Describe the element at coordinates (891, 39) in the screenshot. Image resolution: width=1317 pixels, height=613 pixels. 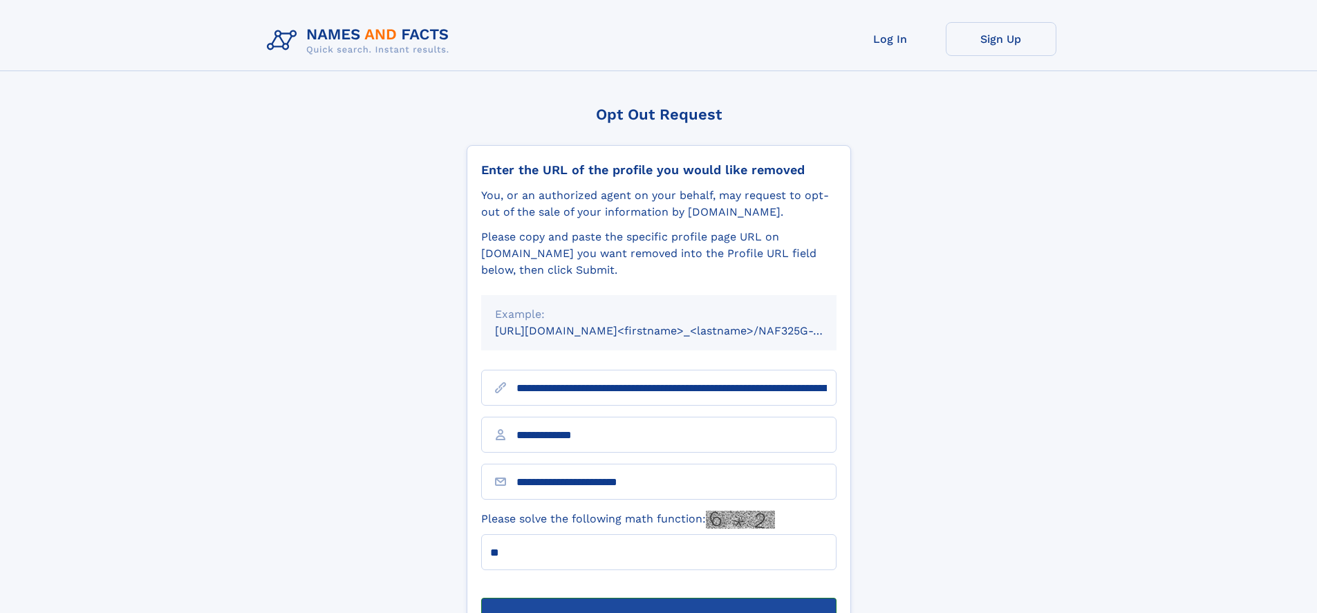
I see `a: Log In` at that location.